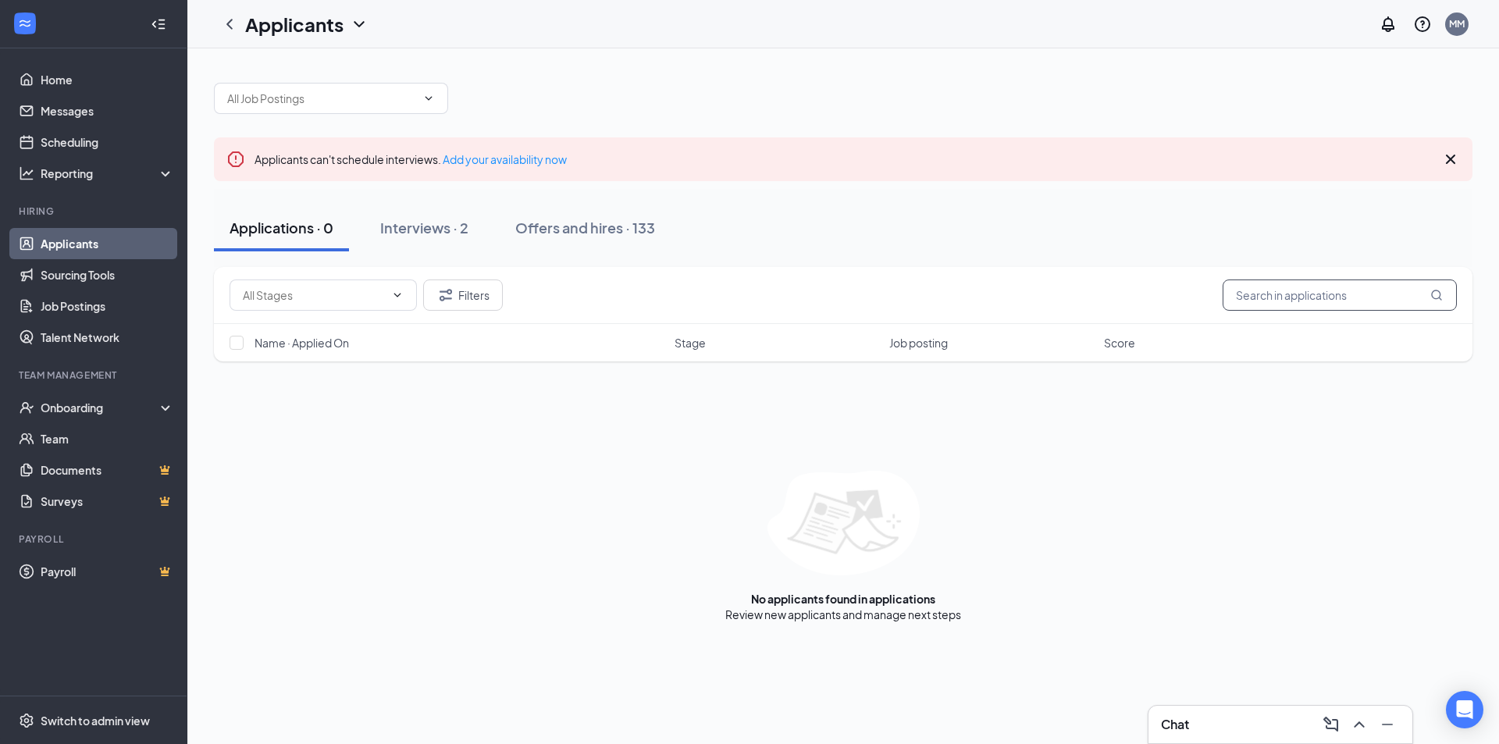 The height and width of the screenshot is (744, 1499). I want to click on h1: Applicants, so click(294, 24).